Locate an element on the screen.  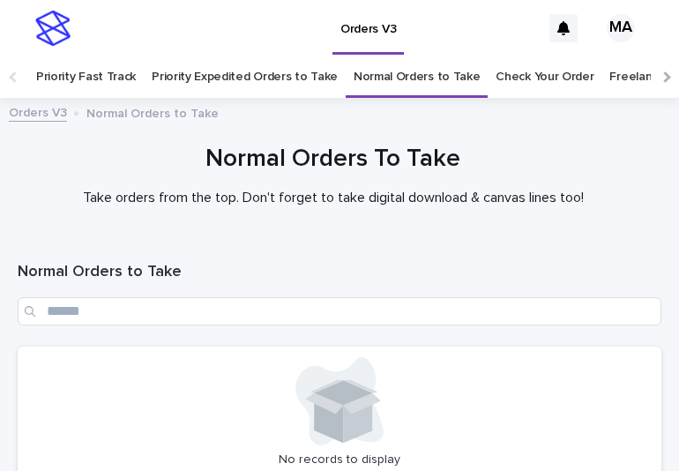
h1: Normal Orders to Take is located at coordinates (339, 272).